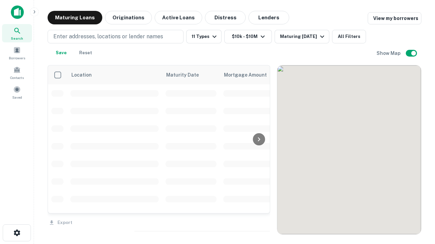  I want to click on span: Location, so click(81, 75).